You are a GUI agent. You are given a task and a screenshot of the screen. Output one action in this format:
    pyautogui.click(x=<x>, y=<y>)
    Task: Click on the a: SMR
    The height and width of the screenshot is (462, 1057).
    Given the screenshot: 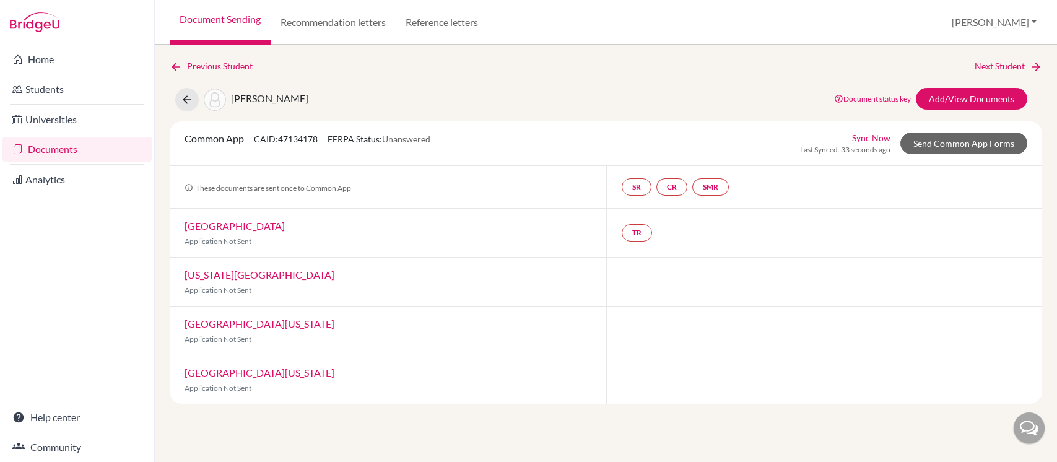 What is the action you would take?
    pyautogui.click(x=710, y=187)
    